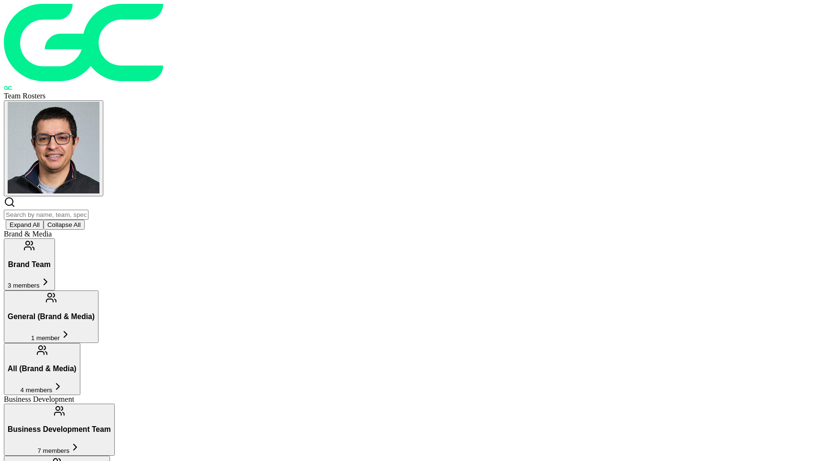 The width and height of the screenshot is (835, 461). What do you see at coordinates (51, 317) in the screenshot?
I see `h3: General (Brand & Media)` at bounding box center [51, 317].